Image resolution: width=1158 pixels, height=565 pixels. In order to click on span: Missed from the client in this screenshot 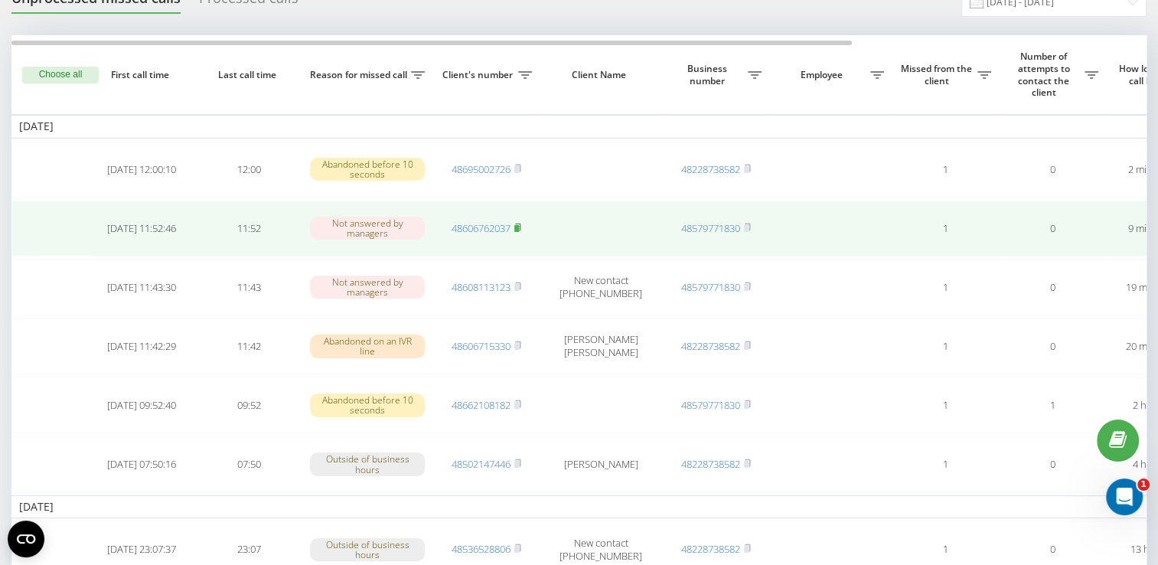, I will do `click(938, 74)`.